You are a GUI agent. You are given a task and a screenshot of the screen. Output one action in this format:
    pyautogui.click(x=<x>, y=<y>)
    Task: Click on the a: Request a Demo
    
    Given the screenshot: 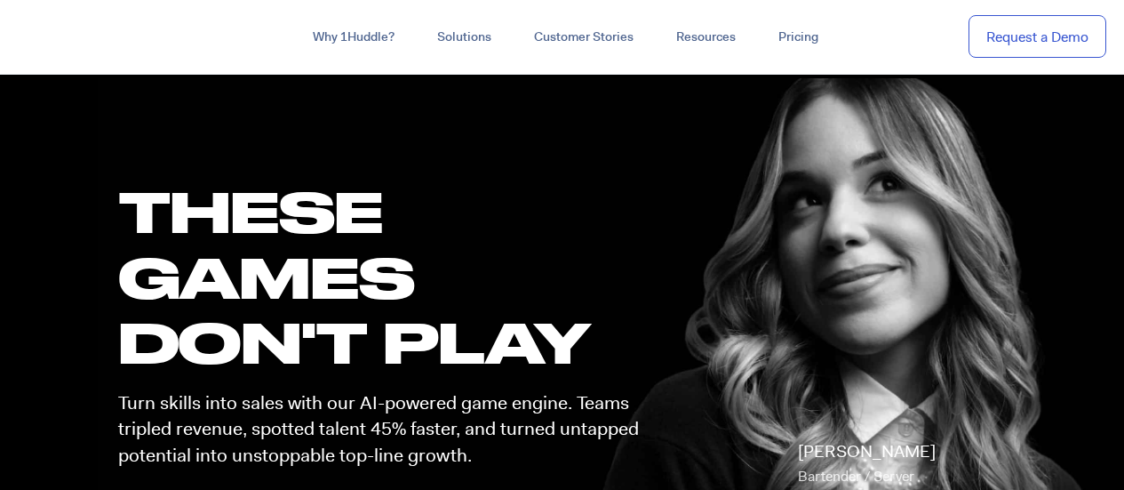 What is the action you would take?
    pyautogui.click(x=1037, y=36)
    